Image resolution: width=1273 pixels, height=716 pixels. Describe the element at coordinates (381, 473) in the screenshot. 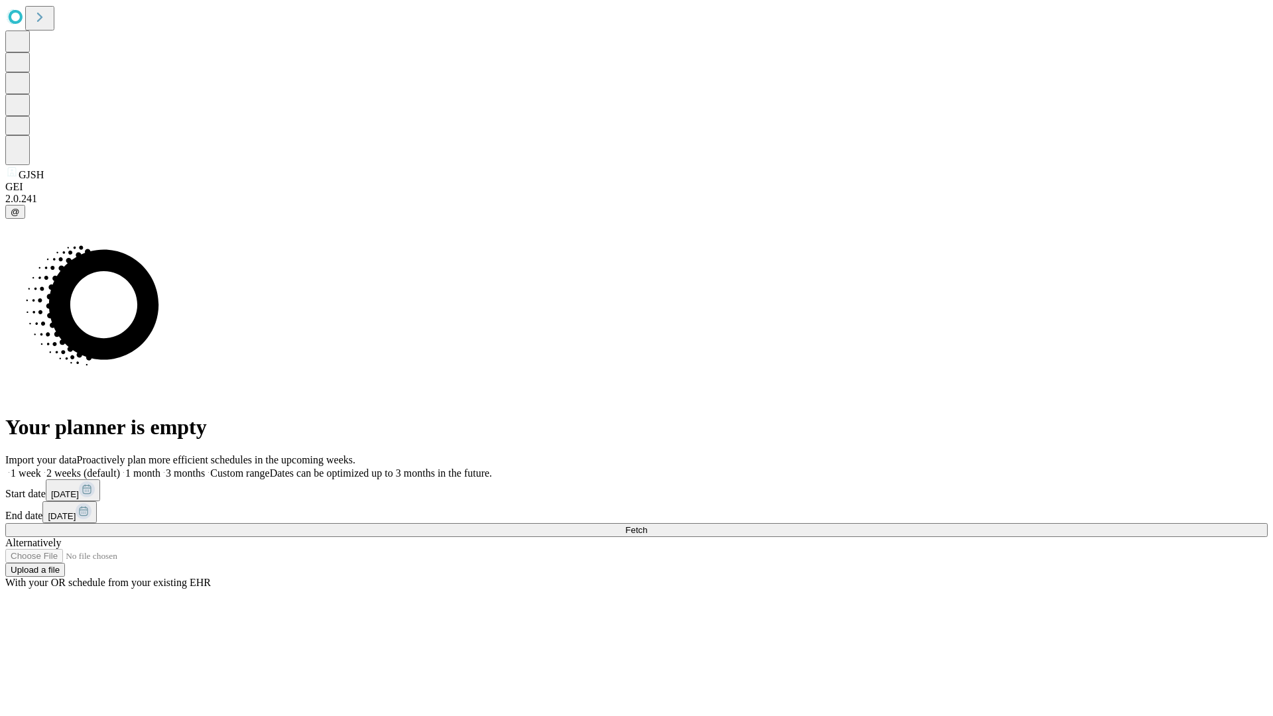

I see `span: Dates can be optimized up to 3 months in the future.` at that location.